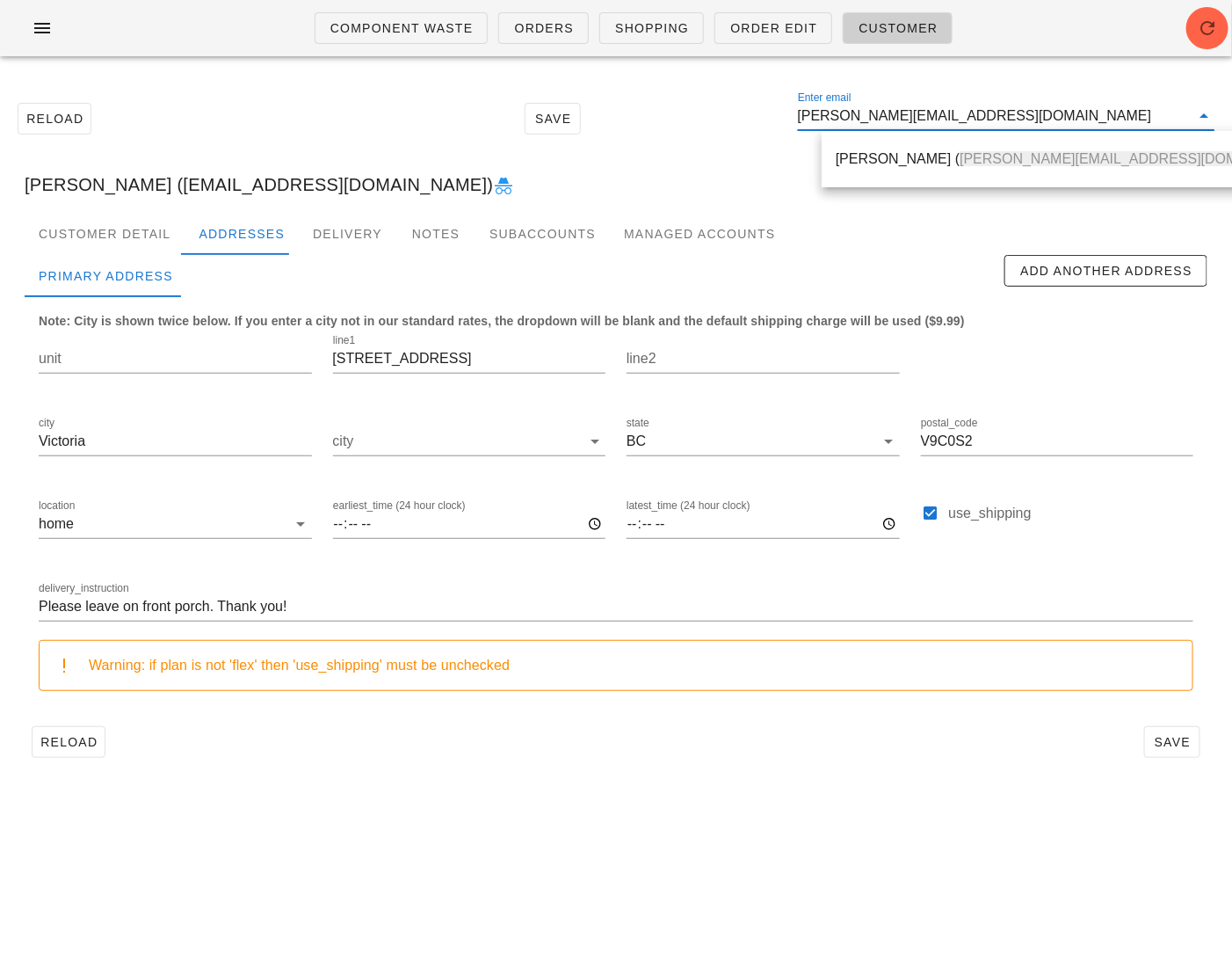 The width and height of the screenshot is (1232, 961). Describe the element at coordinates (402, 28) in the screenshot. I see `a: Component Waste` at that location.